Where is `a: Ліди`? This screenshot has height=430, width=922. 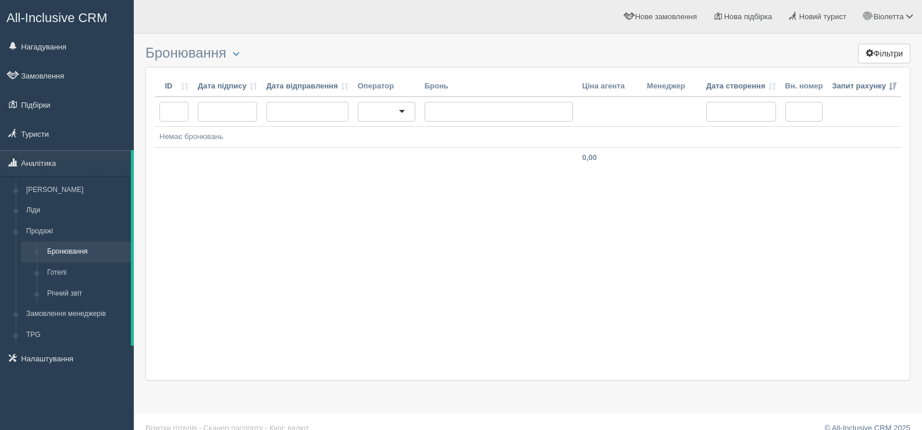
a: Ліди is located at coordinates (76, 211).